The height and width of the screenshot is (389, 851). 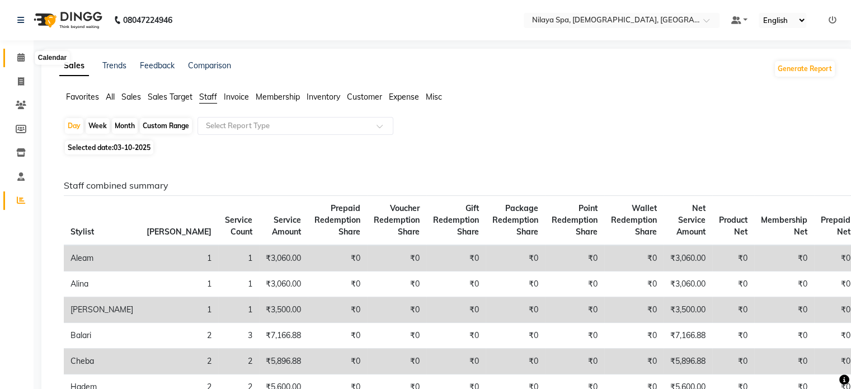 I want to click on span: Net Service Amount, so click(x=691, y=220).